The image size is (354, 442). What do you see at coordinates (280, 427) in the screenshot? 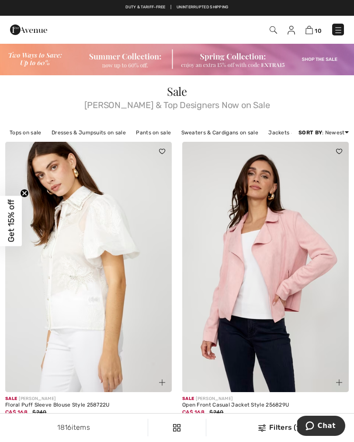
I see `div: Filters (1)` at bounding box center [280, 427].